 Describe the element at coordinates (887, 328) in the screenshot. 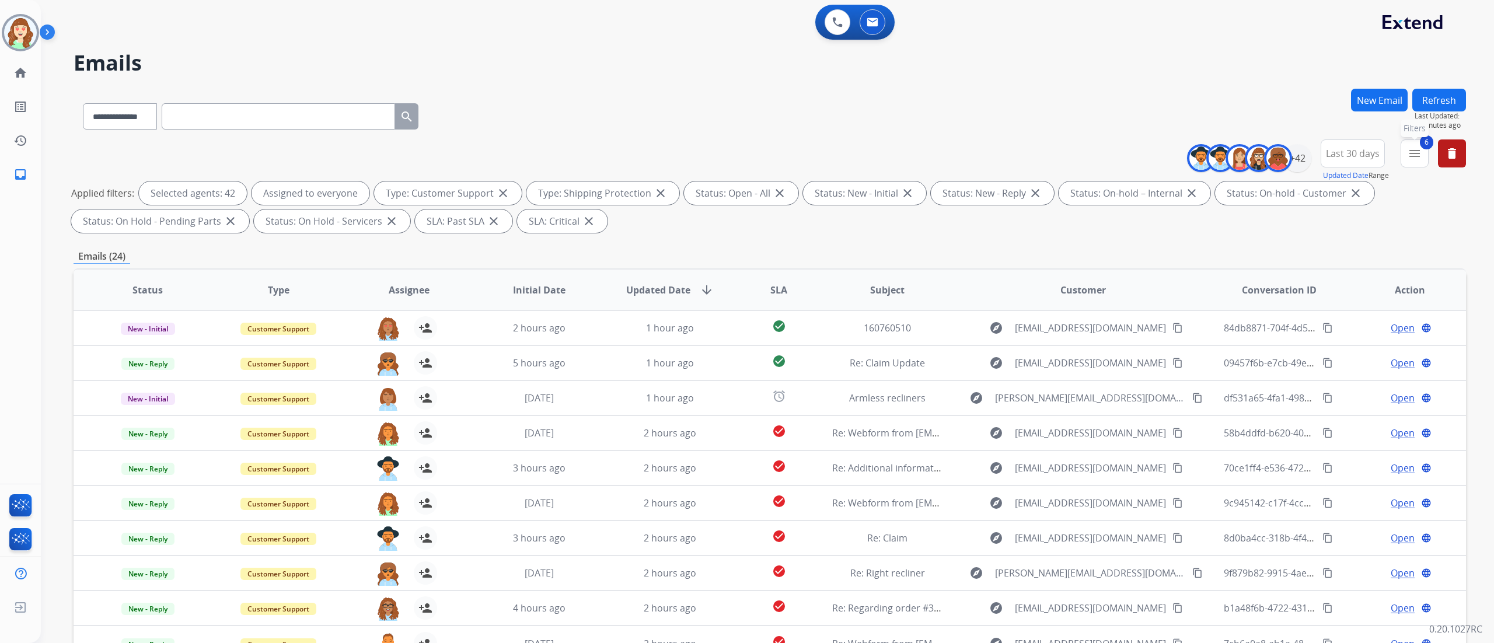

I see `span: 160760510` at that location.